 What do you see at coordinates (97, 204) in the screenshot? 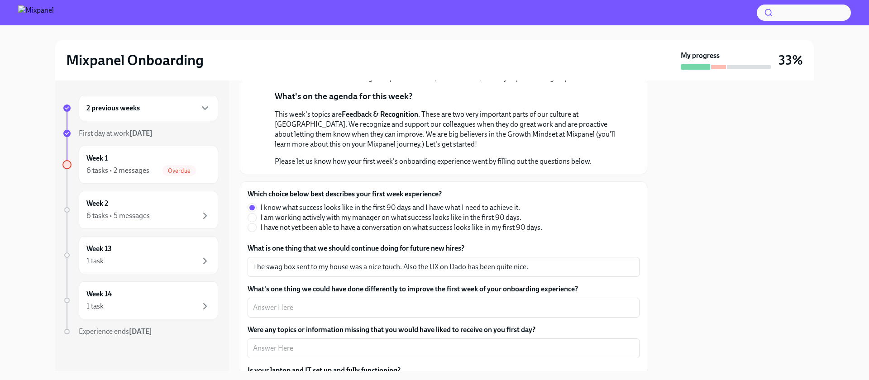
I see `h6: Week 2` at bounding box center [97, 204].